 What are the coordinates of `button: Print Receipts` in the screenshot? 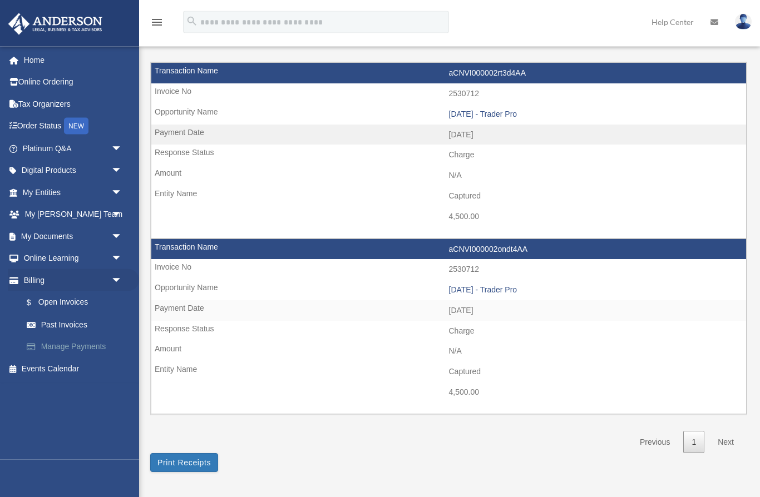 It's located at (184, 463).